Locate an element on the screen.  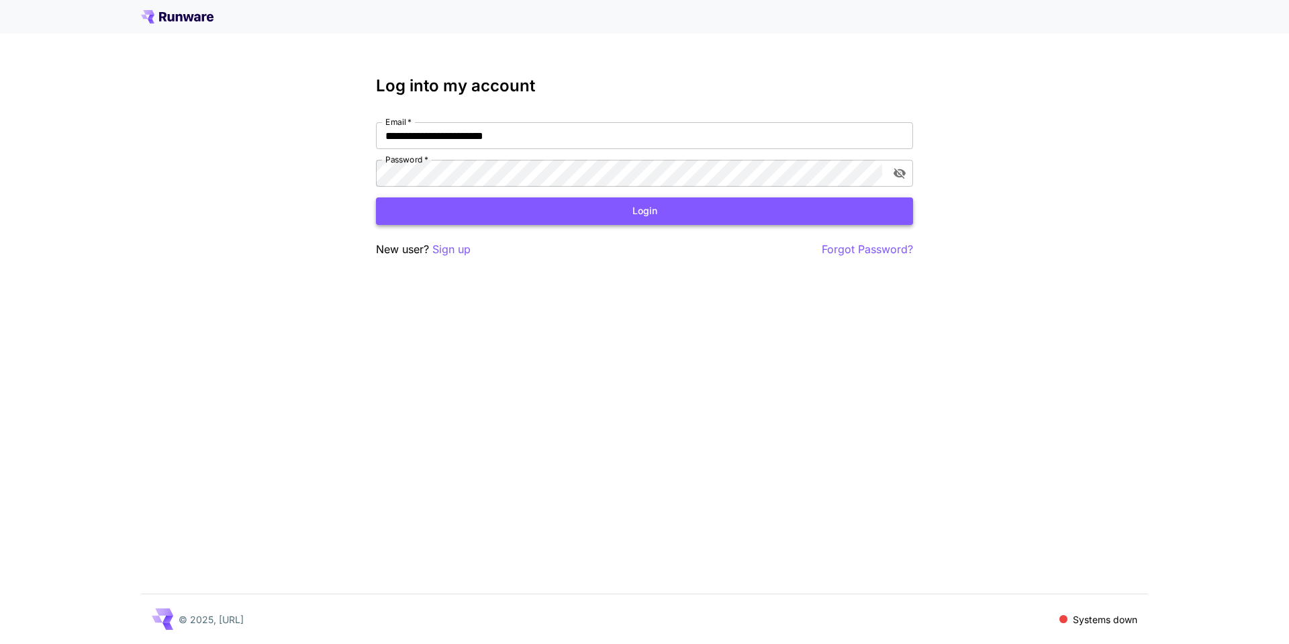
p: Systems down is located at coordinates (1105, 619).